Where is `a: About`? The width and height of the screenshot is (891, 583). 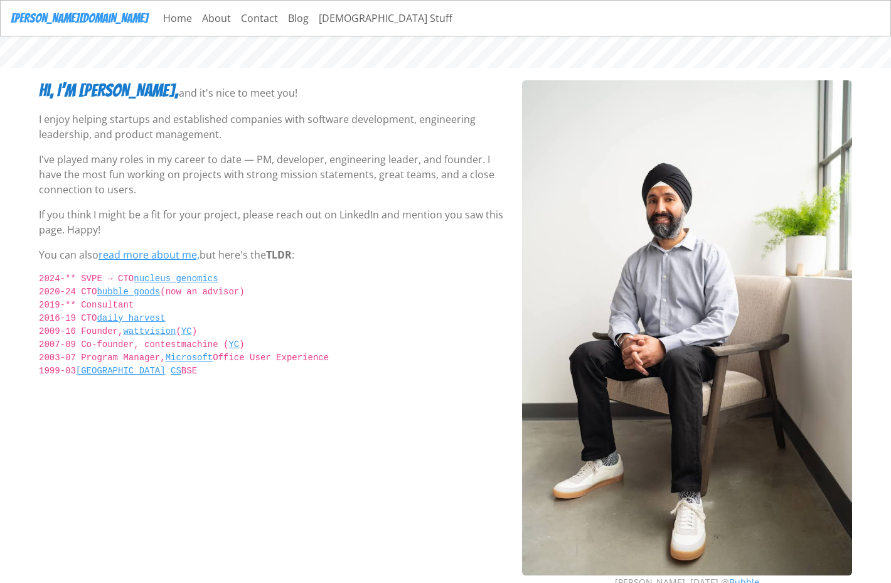
a: About is located at coordinates (217, 18).